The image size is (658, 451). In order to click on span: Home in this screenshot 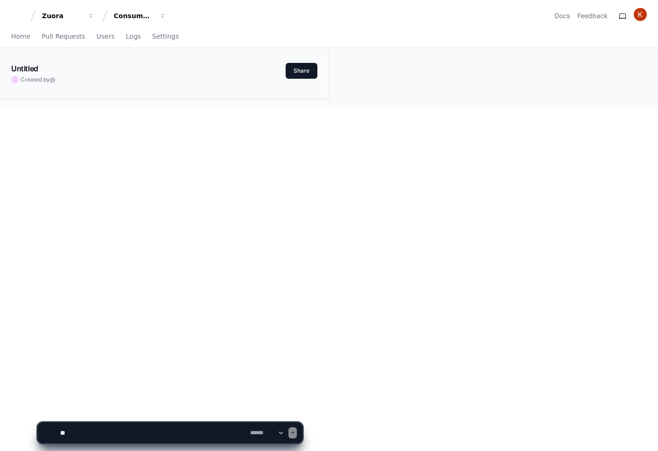, I will do `click(20, 36)`.